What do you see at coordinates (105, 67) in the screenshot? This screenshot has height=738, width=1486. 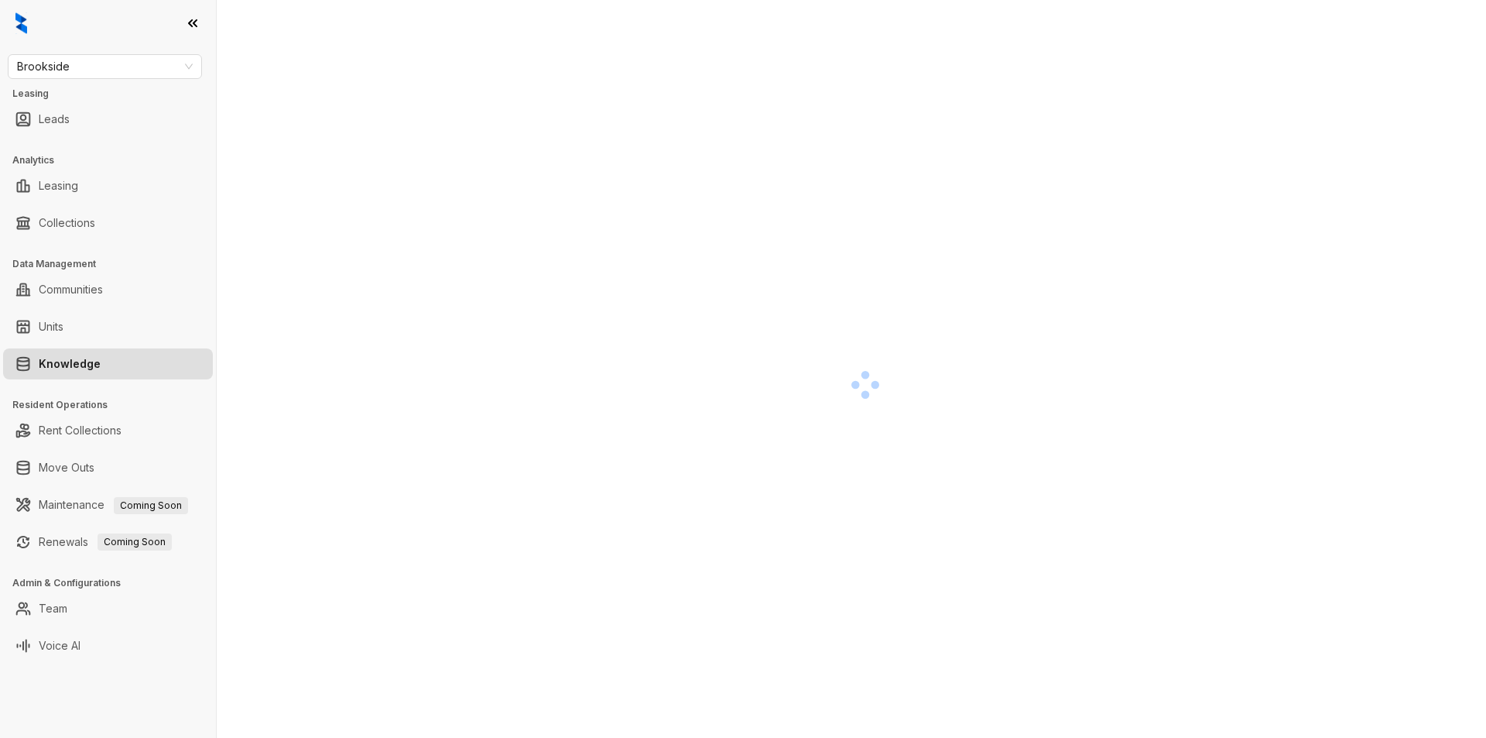 I see `span: Brookside` at bounding box center [105, 67].